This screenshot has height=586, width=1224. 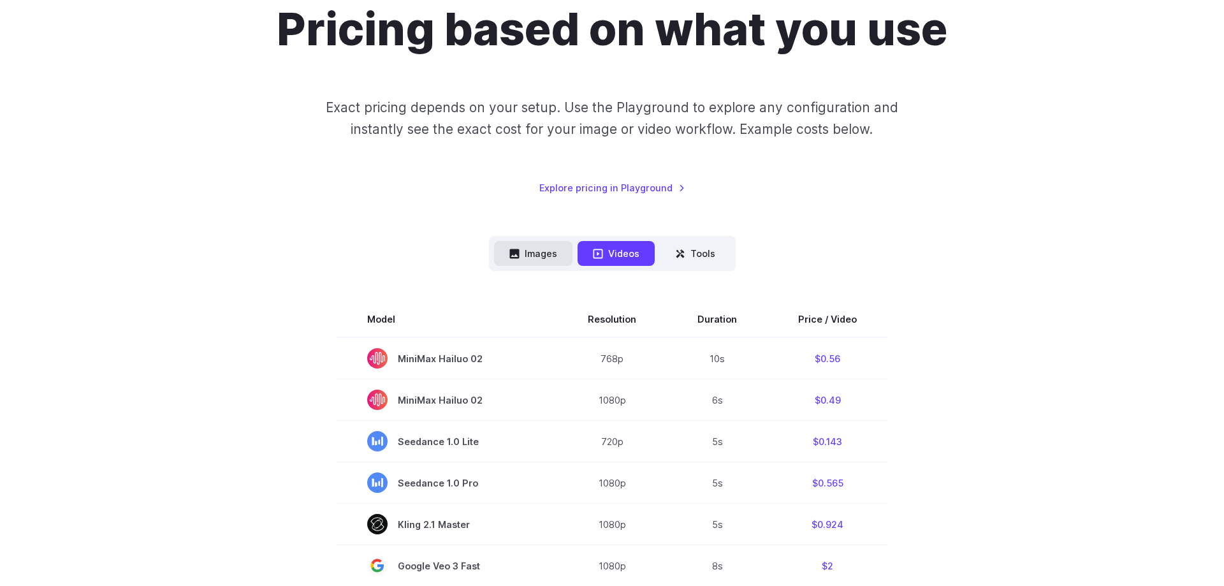 I want to click on button: Images, so click(x=533, y=253).